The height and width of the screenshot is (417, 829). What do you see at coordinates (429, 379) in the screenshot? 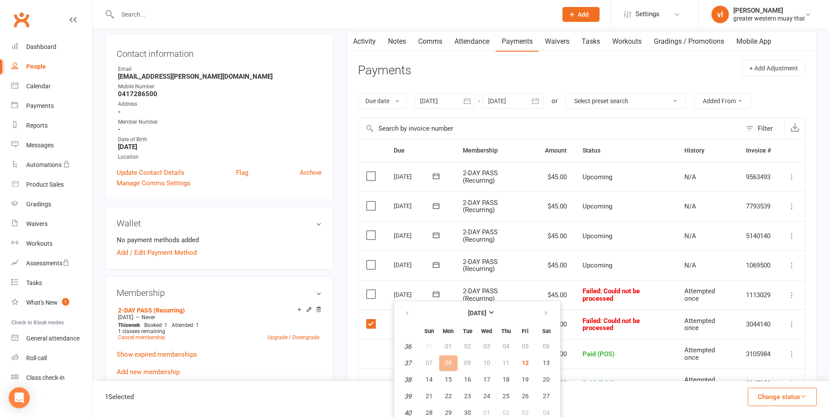
I see `span: 14` at bounding box center [429, 379].